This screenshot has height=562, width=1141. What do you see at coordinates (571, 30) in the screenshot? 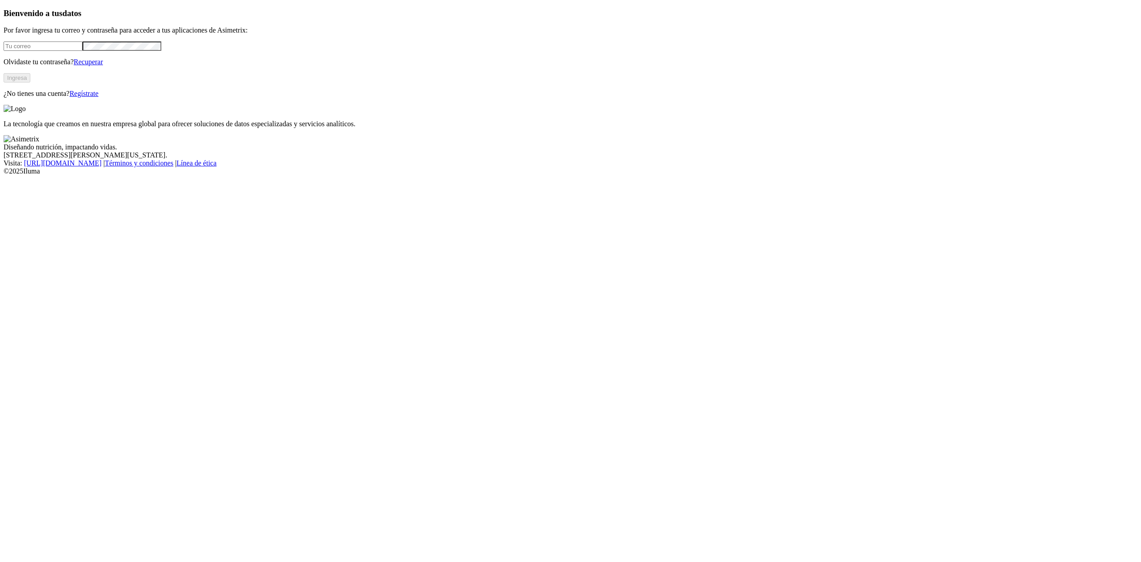
I see `p: Por favor ingresa tu correo y contraseña para acceder a tus aplicaciones de Asimetrix:` at bounding box center [571, 30].